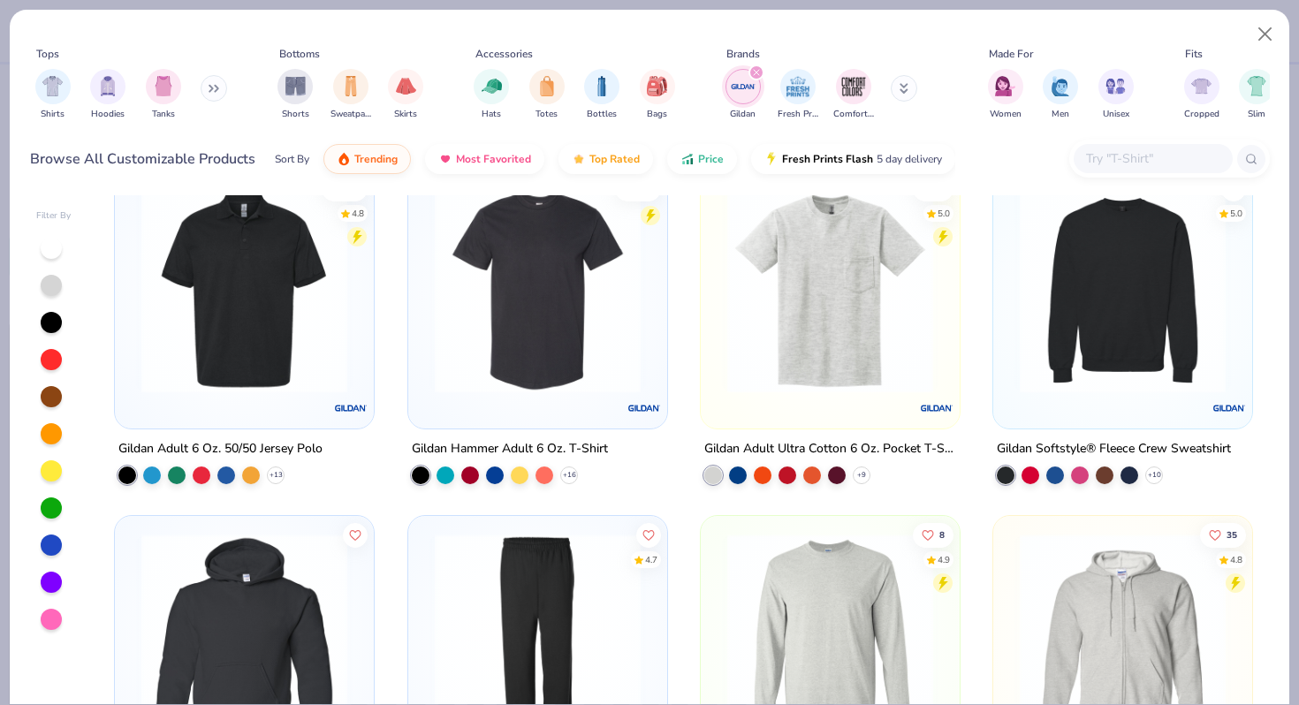 This screenshot has width=1299, height=705. What do you see at coordinates (108, 86) in the screenshot?
I see `img: Hoodies Image` at bounding box center [108, 86].